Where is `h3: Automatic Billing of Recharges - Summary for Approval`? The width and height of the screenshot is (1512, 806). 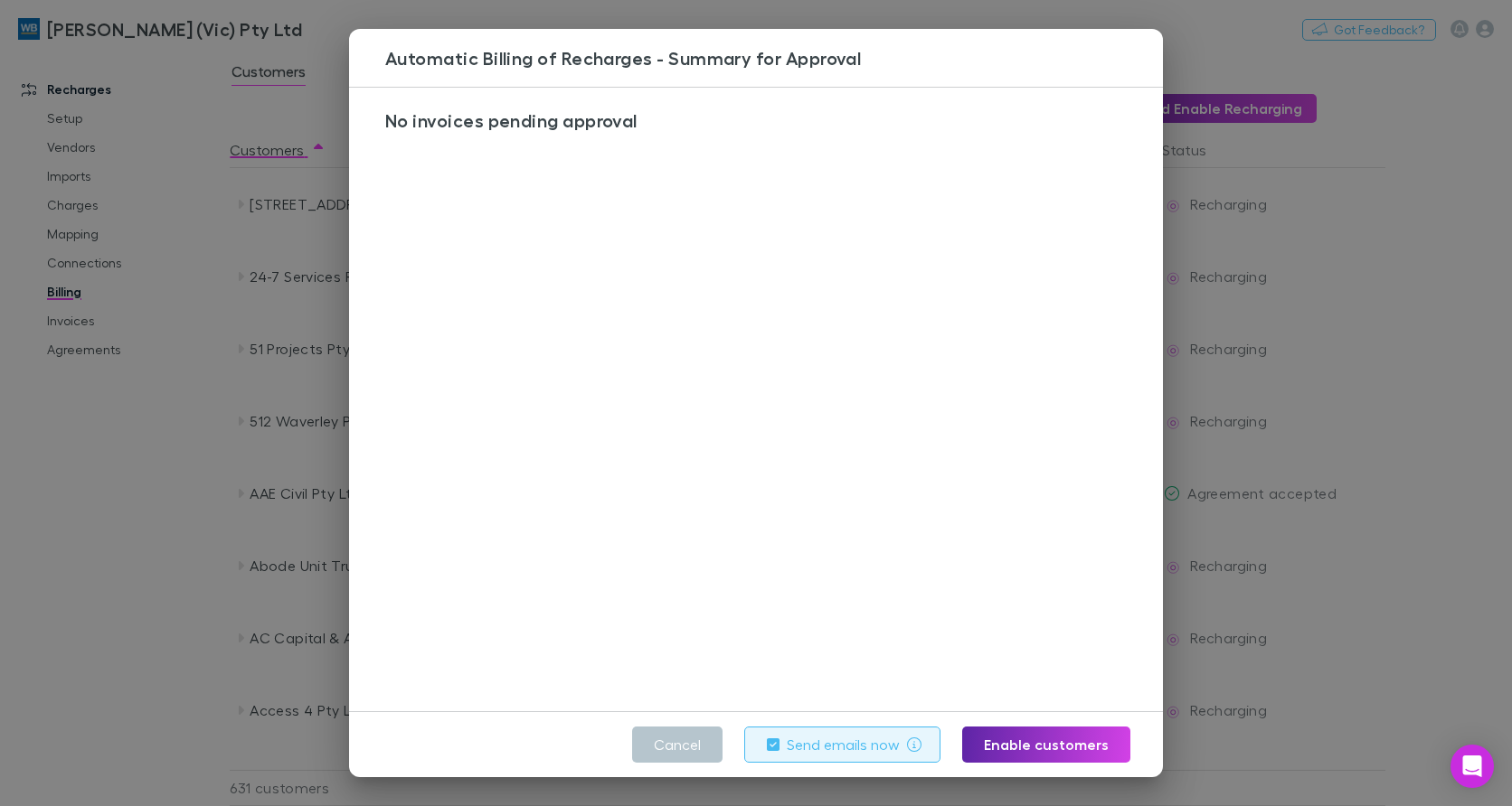
h3: Automatic Billing of Recharges - Summary for Approval is located at coordinates (771, 58).